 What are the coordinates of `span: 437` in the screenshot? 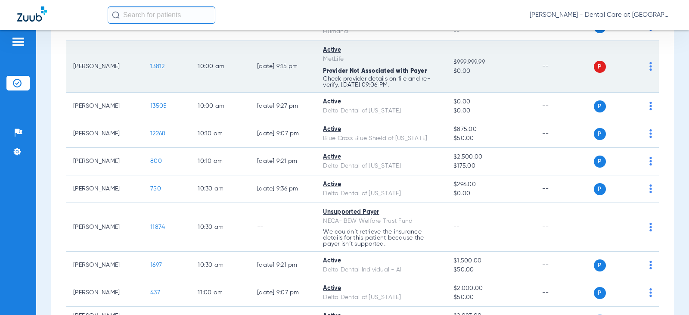 It's located at (155, 292).